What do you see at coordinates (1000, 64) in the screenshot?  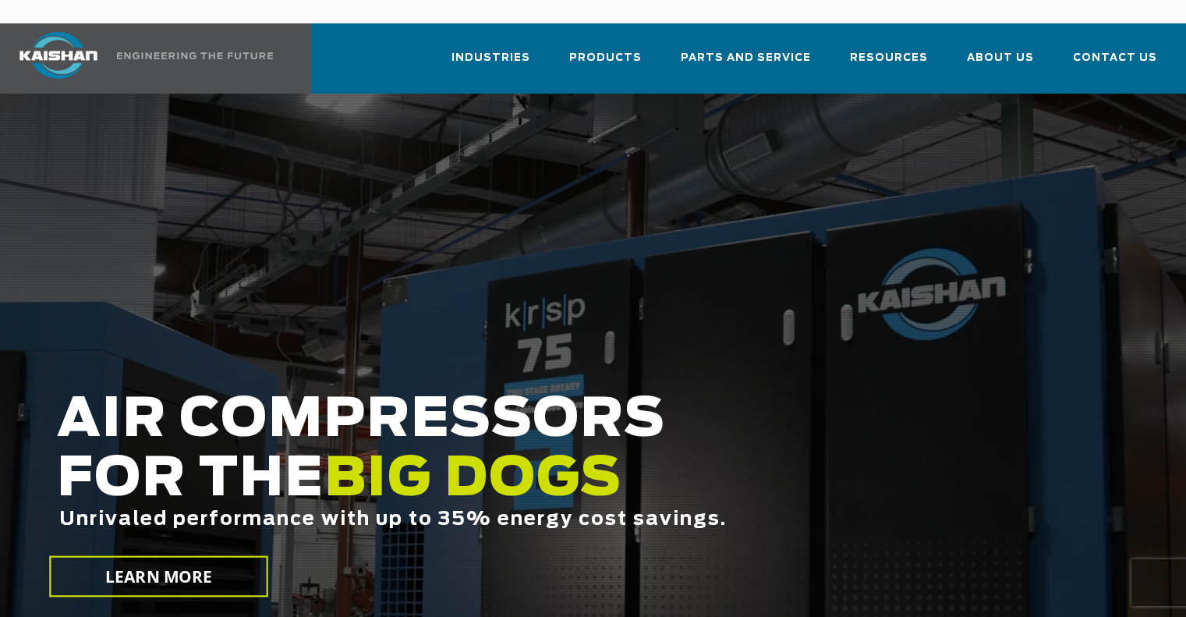 I see `a: About Us` at bounding box center [1000, 64].